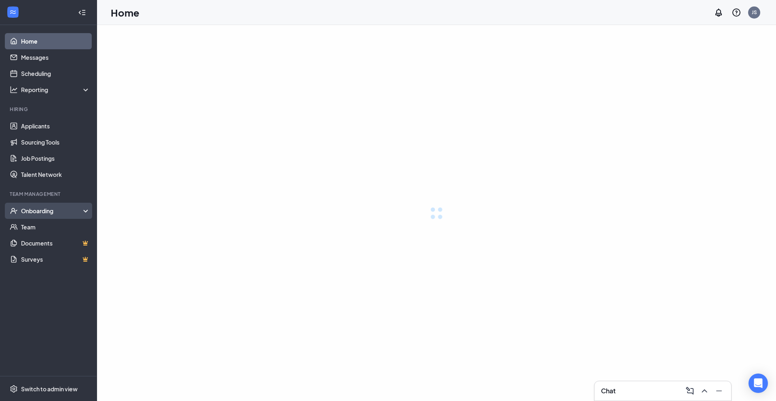 This screenshot has width=776, height=401. I want to click on a: Applicants, so click(55, 126).